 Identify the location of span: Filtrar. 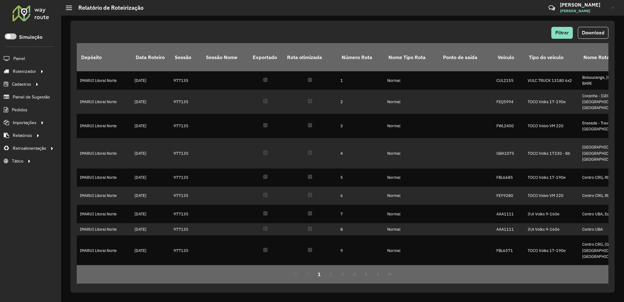
(562, 32).